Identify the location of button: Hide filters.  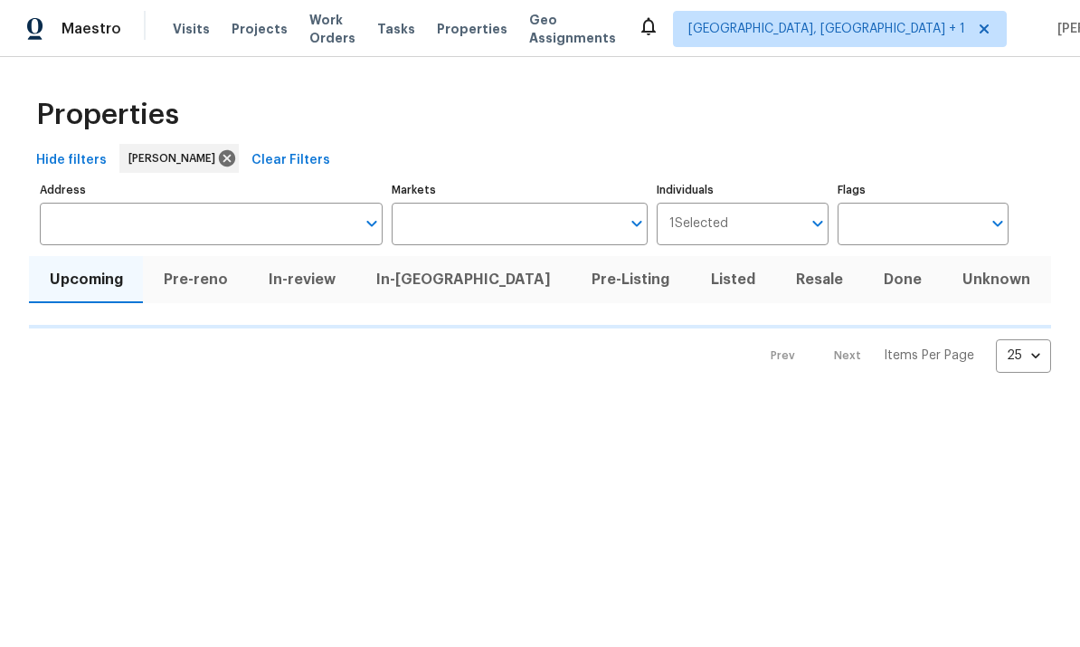
(71, 160).